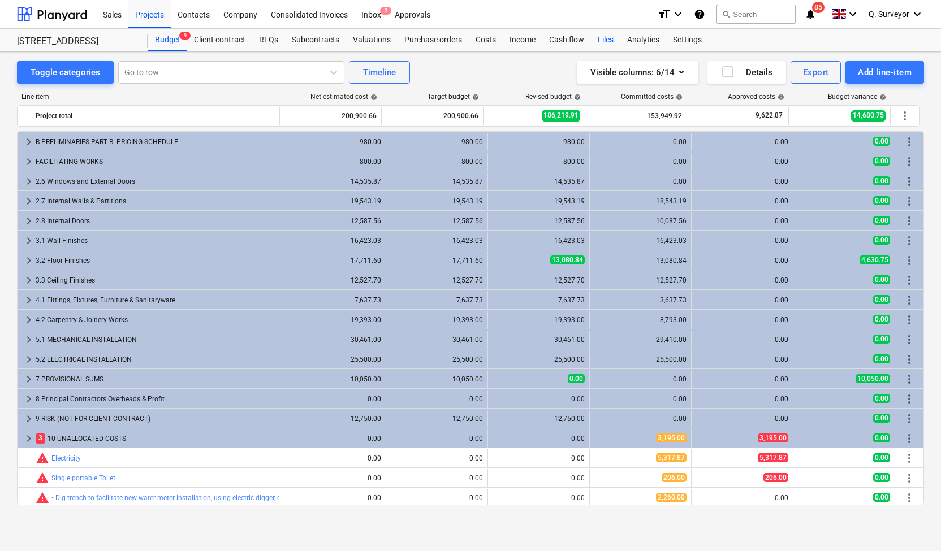  What do you see at coordinates (875, 260) in the screenshot?
I see `span: 4,630.75` at bounding box center [875, 260].